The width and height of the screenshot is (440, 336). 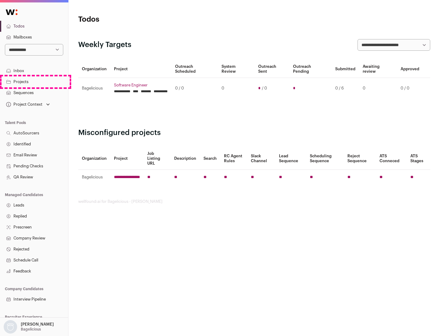 What do you see at coordinates (185, 159) in the screenshot?
I see `th: Description` at bounding box center [185, 159].